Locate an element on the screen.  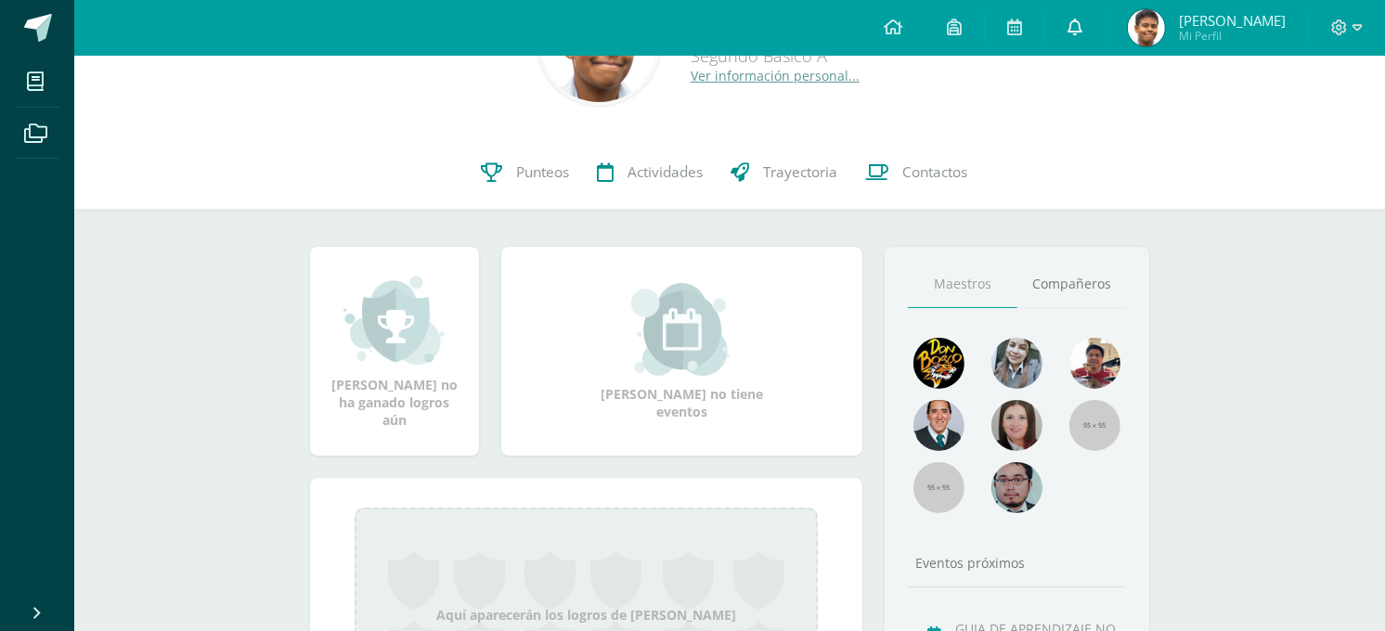
a: Punteos is located at coordinates (524, 173).